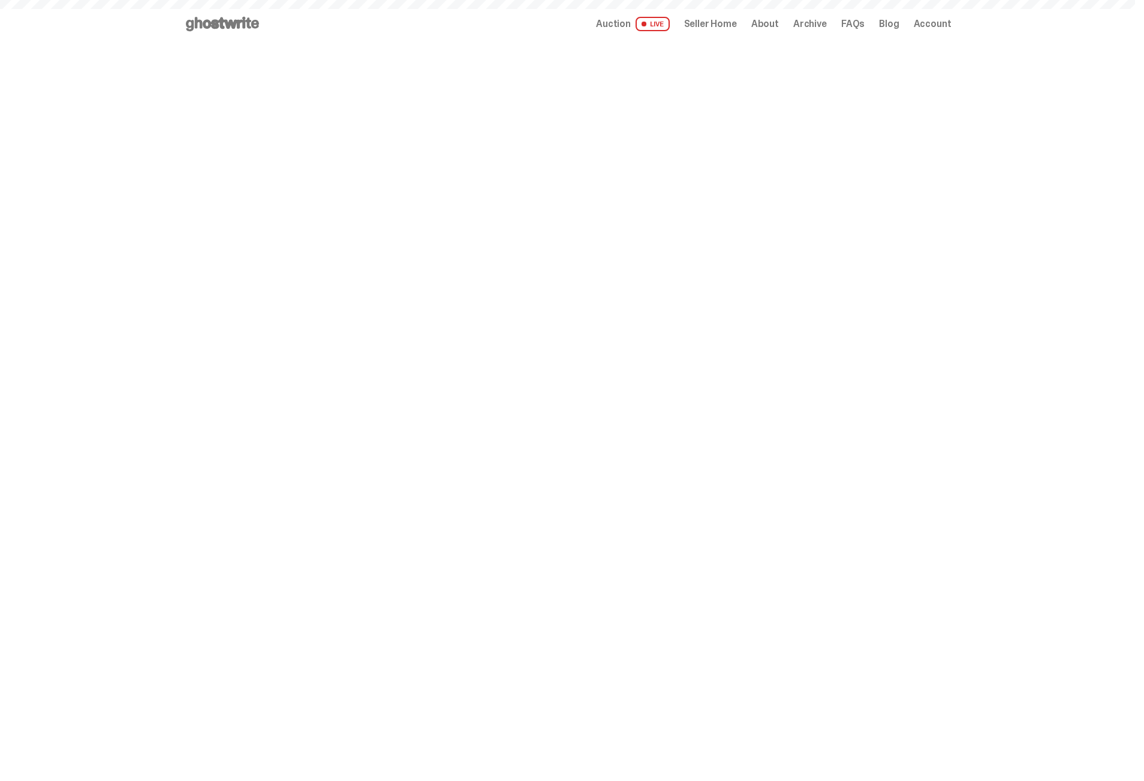  I want to click on a: Account, so click(933, 24).